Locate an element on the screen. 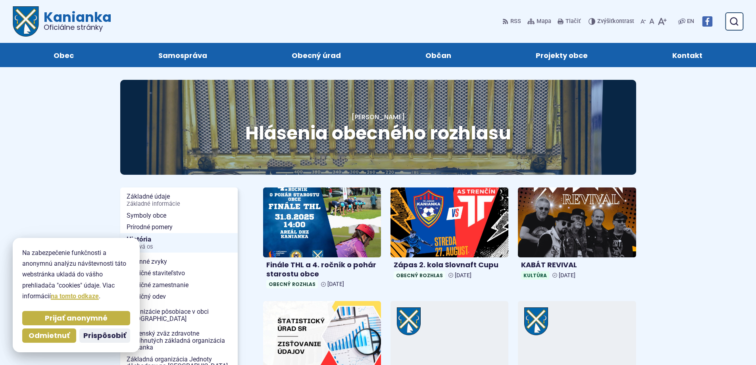  span: EN is located at coordinates (691, 21).